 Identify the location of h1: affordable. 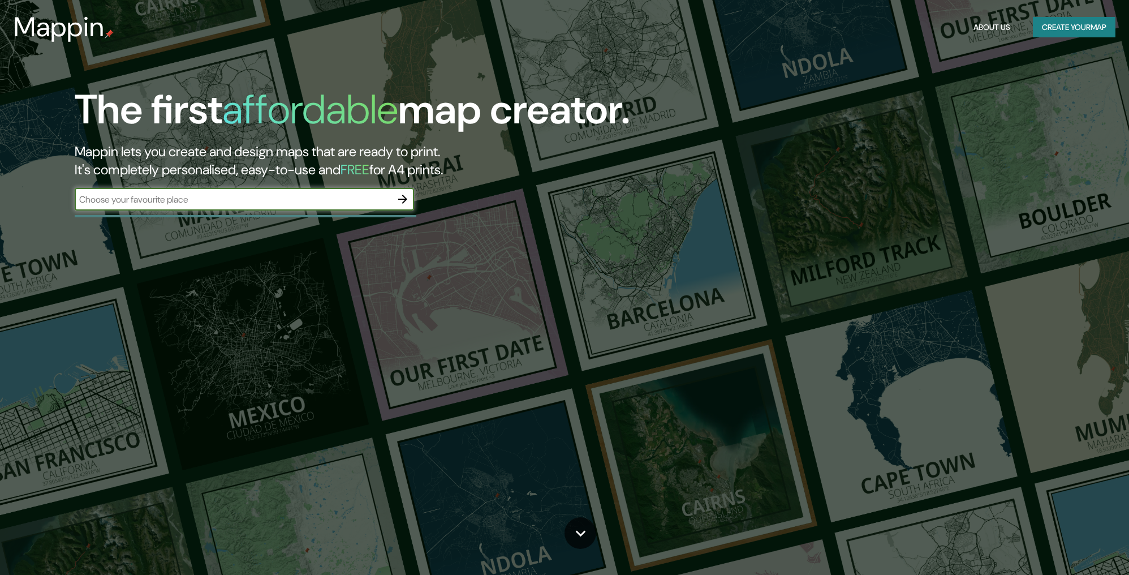
(310, 109).